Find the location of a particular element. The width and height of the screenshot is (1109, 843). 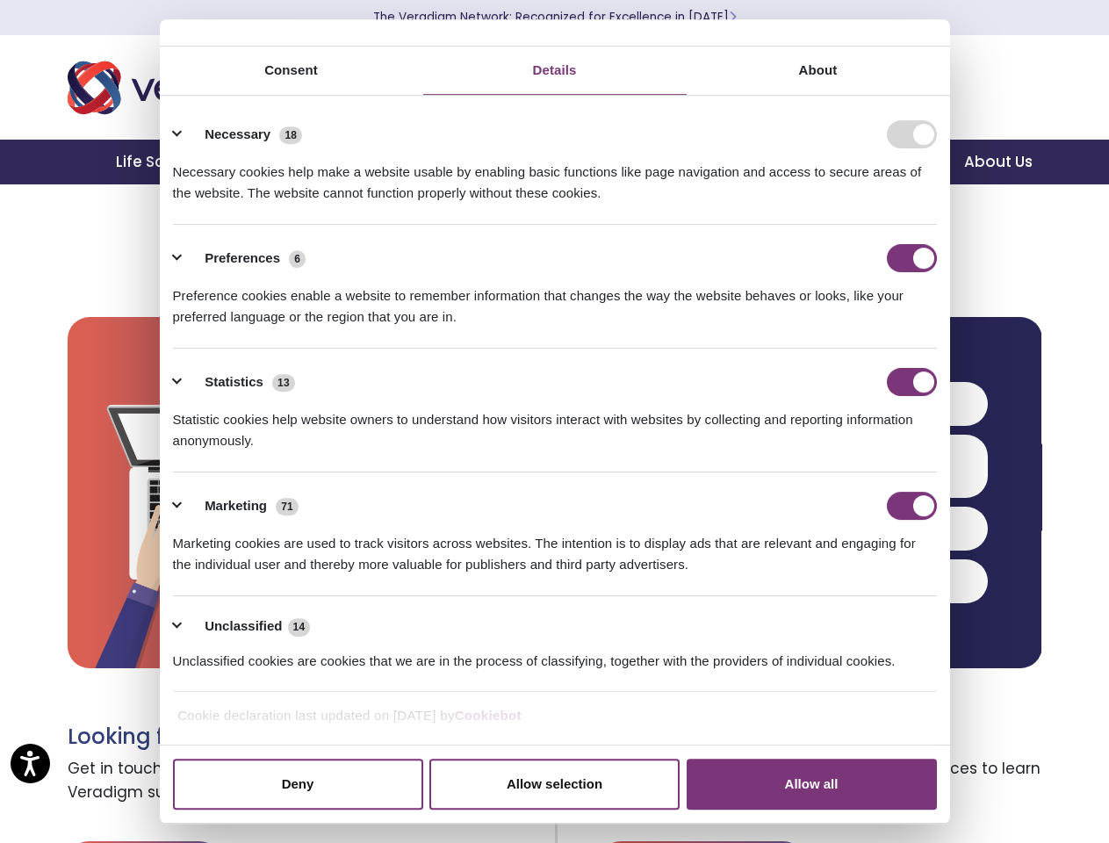

span: Learn More is located at coordinates (732, 17).